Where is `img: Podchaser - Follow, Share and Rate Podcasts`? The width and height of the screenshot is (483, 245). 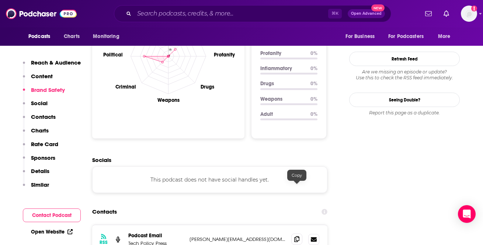
img: Podchaser - Follow, Share and Rate Podcasts is located at coordinates (41, 14).